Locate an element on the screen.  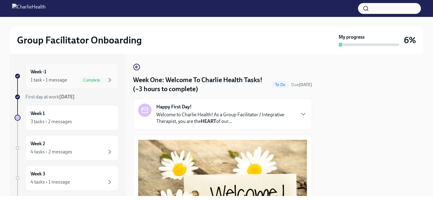
h6: Week 3 is located at coordinates (38, 174).